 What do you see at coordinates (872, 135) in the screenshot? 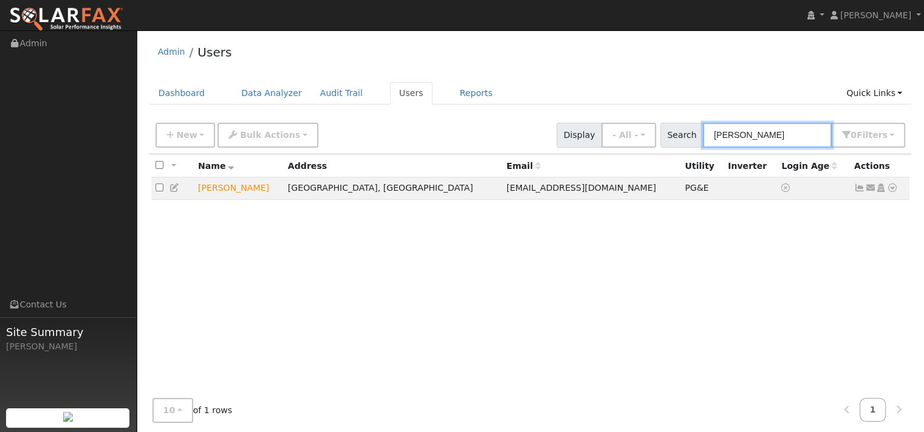
I see `span: Filter` at bounding box center [872, 135].